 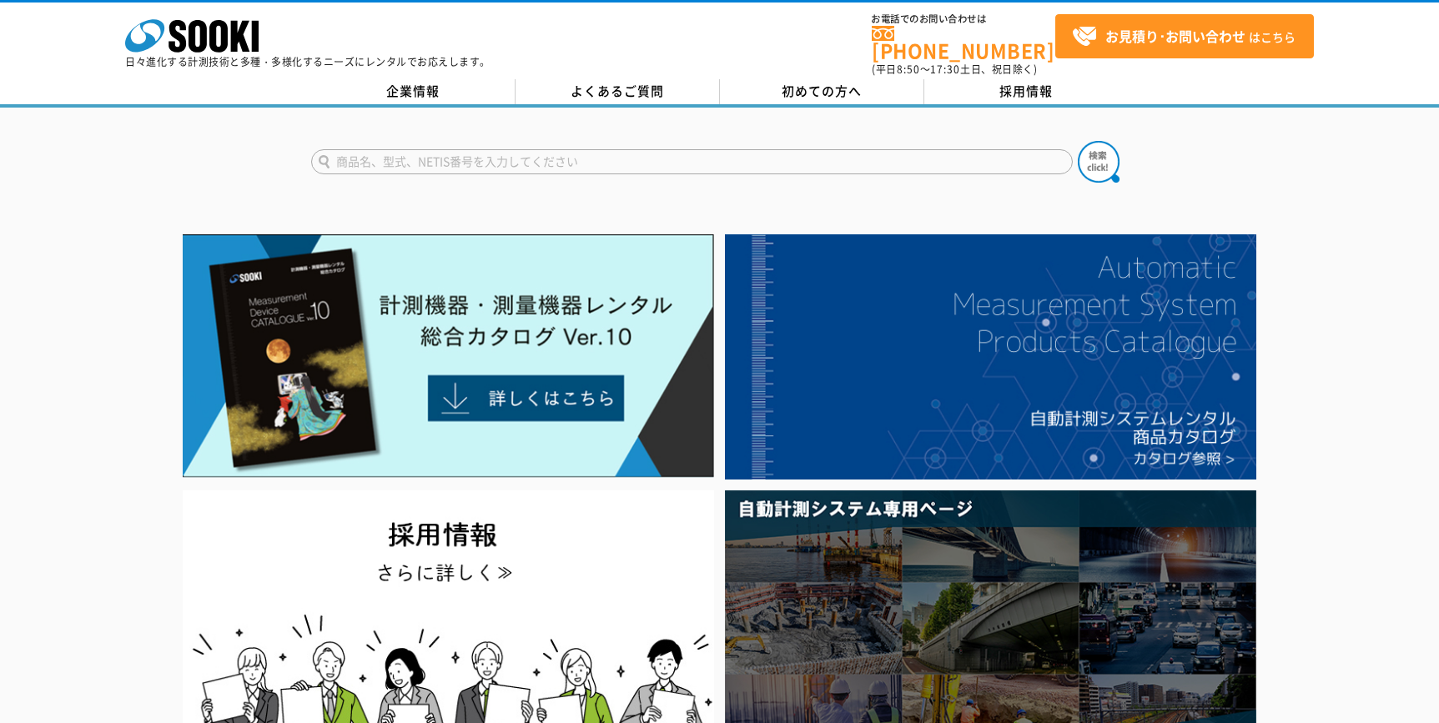 I want to click on span: 初めての方へ, so click(x=822, y=91).